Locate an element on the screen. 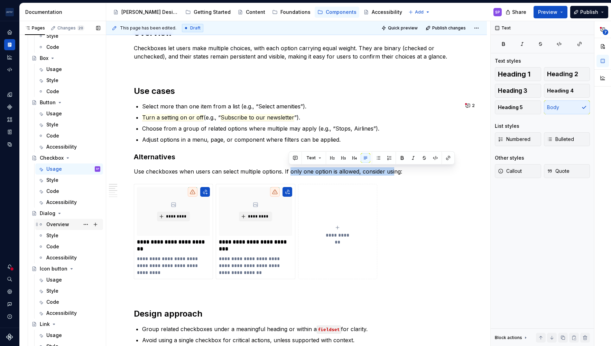 The height and width of the screenshot is (346, 611). button: Heading 5 is located at coordinates (518, 107).